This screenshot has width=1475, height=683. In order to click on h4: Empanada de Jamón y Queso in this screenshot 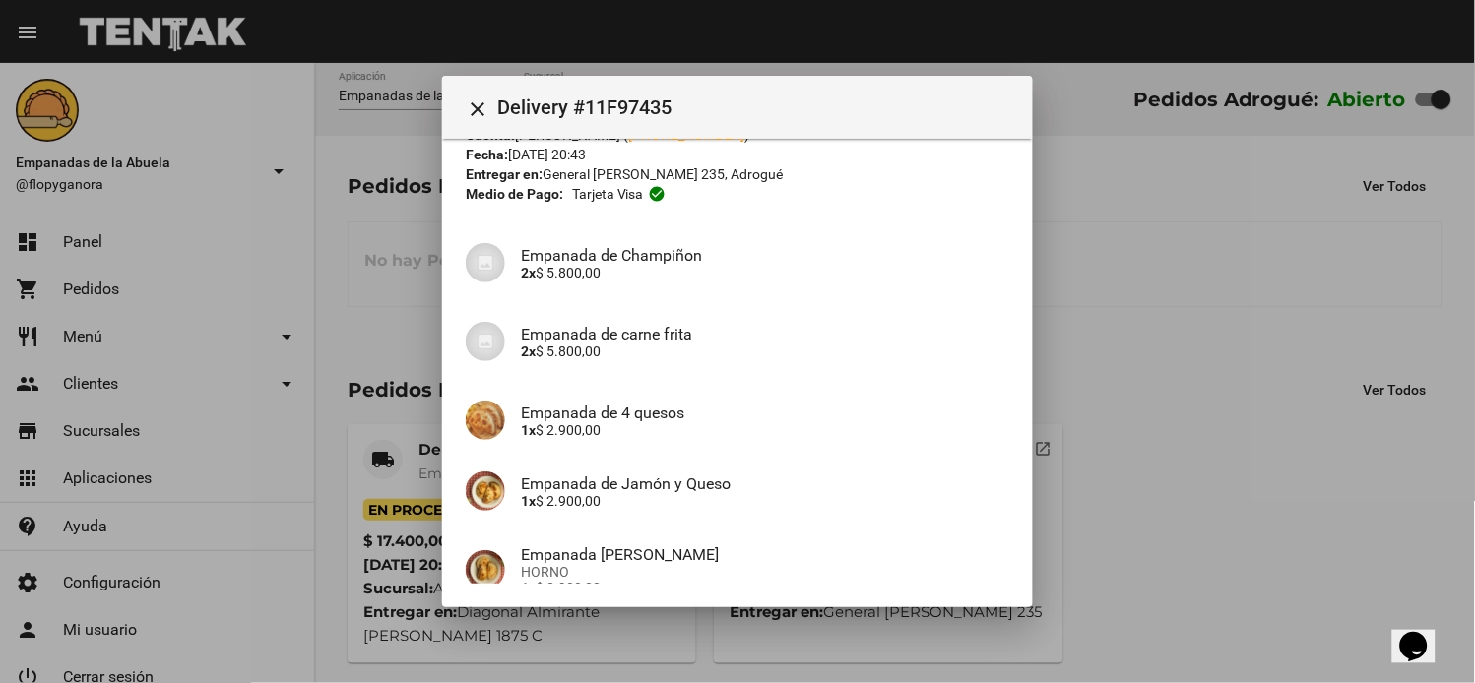, I will do `click(765, 484)`.